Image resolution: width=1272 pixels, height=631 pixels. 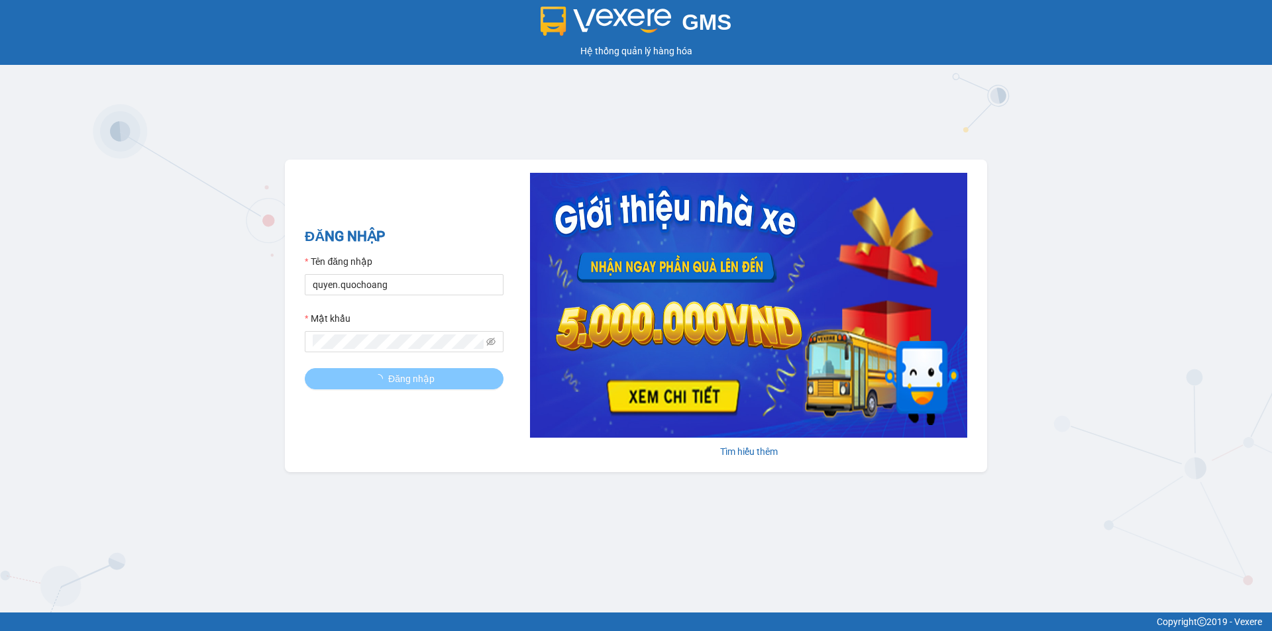 I want to click on span: copyright, so click(x=1202, y=622).